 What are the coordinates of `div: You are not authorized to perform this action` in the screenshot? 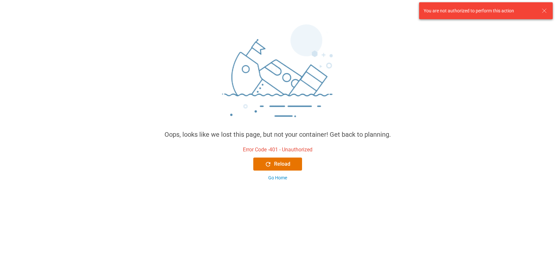 It's located at (480, 11).